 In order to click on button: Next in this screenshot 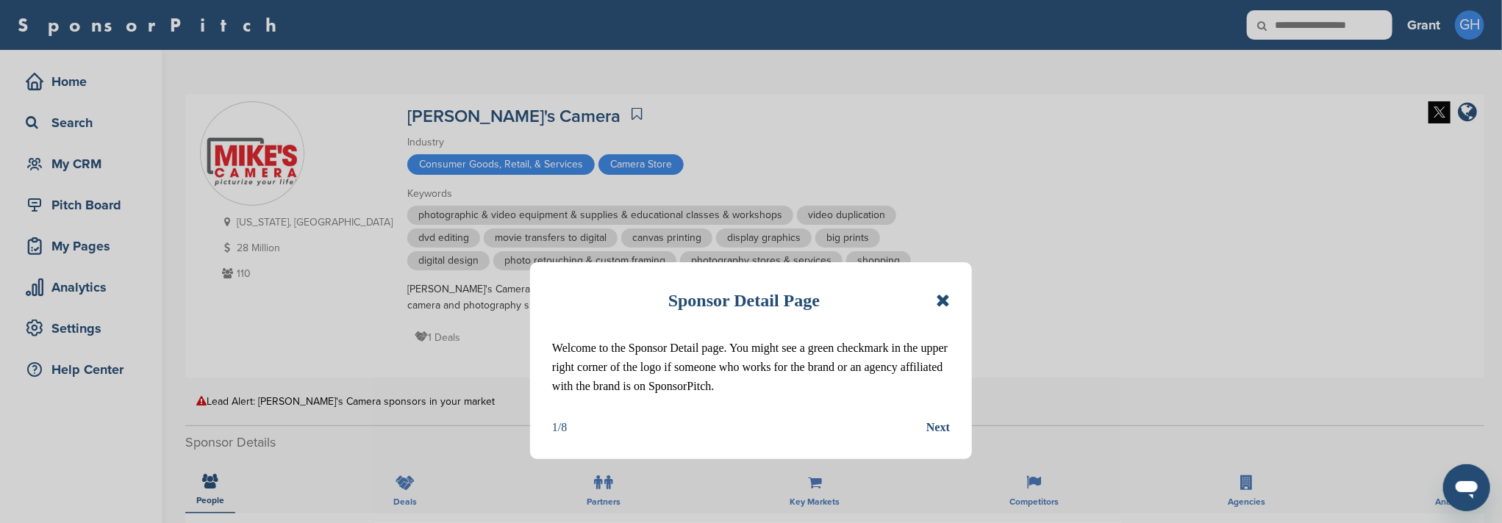, I will do `click(938, 428)`.